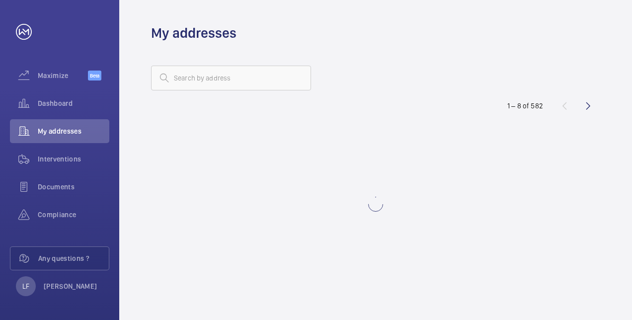 The width and height of the screenshot is (632, 320). What do you see at coordinates (74, 215) in the screenshot?
I see `span: Compliance` at bounding box center [74, 215].